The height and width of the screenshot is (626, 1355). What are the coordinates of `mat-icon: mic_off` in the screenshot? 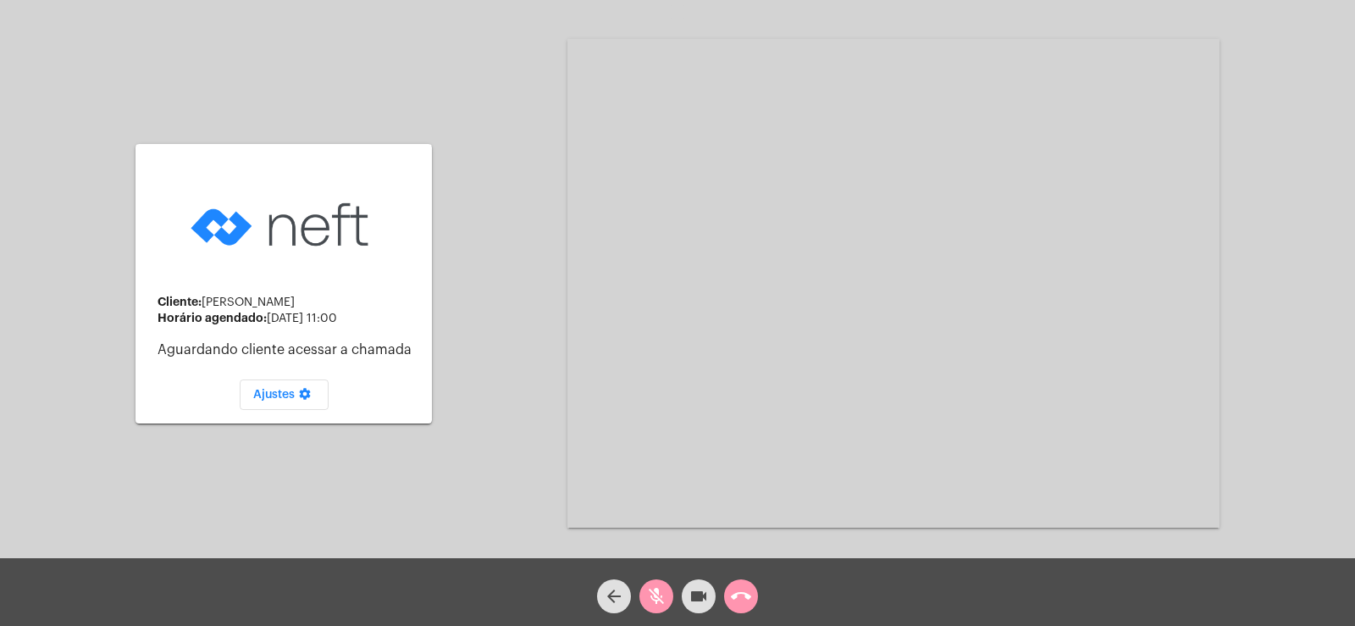 It's located at (656, 596).